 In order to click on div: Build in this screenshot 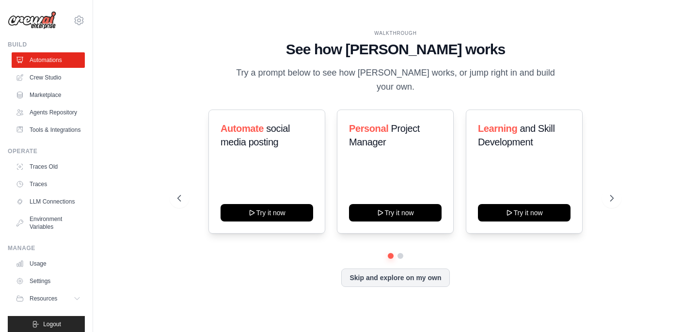, I will do `click(46, 45)`.